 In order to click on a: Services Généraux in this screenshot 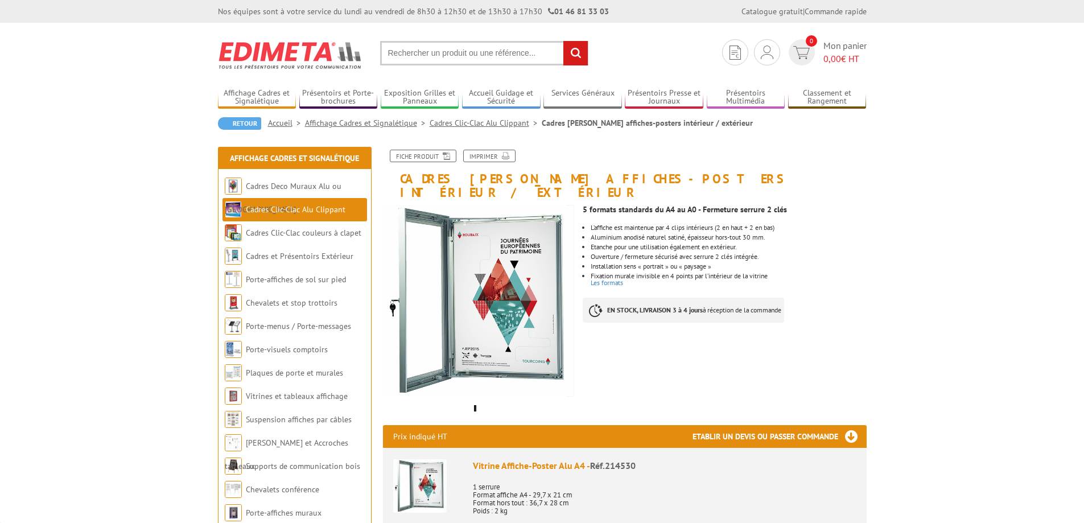, I will do `click(583, 97)`.